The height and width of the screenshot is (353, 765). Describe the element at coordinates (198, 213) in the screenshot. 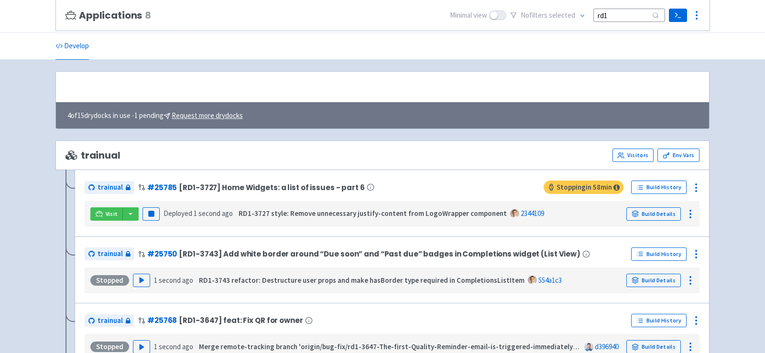

I see `span: Deployed` at that location.